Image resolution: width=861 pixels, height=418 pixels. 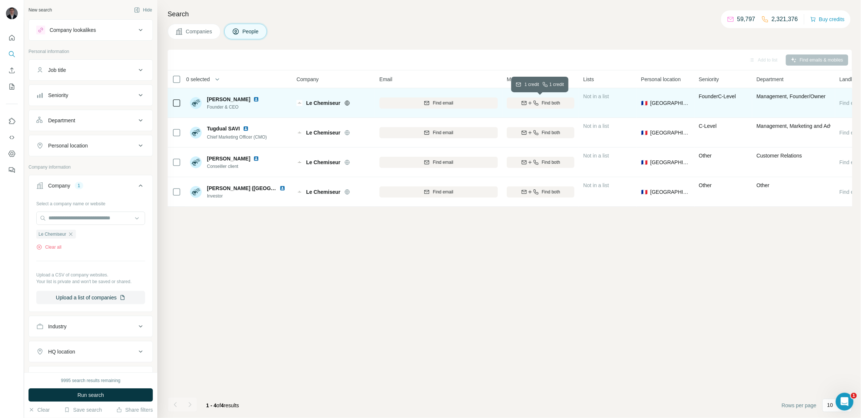 I want to click on span: Management, Founder/Owner, so click(x=791, y=96).